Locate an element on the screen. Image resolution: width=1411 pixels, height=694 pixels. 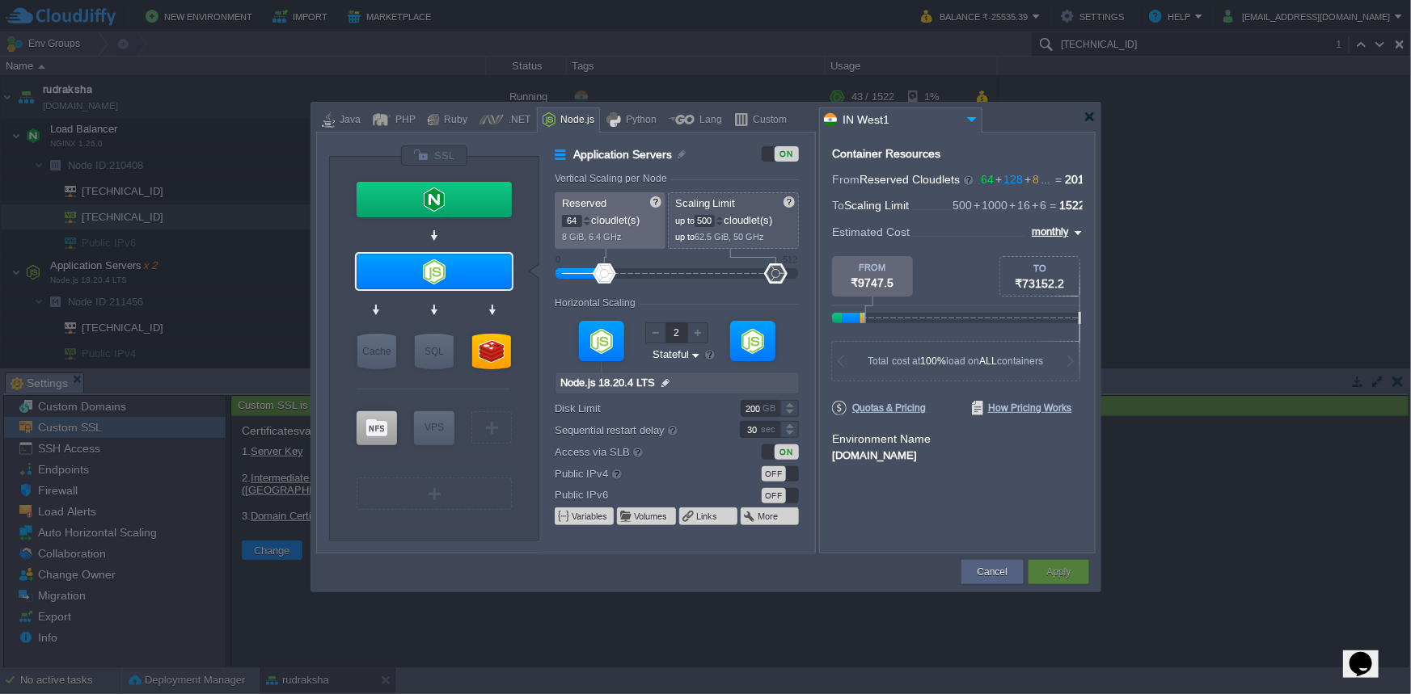
span: 62.5 GiB, 50 GHz is located at coordinates (729, 237).